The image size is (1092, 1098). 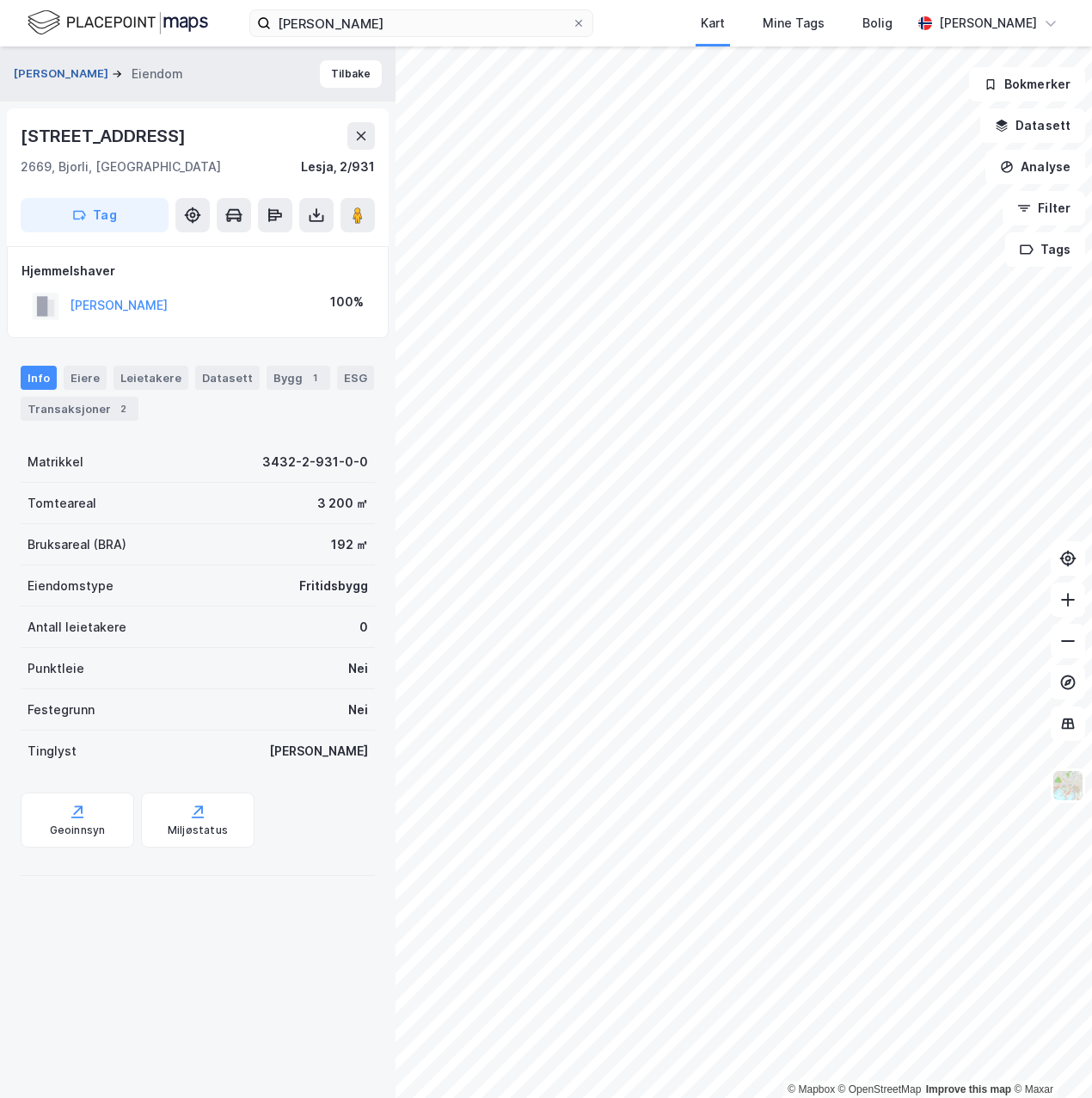 What do you see at coordinates (85, 377) in the screenshot?
I see `div: Eiere` at bounding box center [85, 377].